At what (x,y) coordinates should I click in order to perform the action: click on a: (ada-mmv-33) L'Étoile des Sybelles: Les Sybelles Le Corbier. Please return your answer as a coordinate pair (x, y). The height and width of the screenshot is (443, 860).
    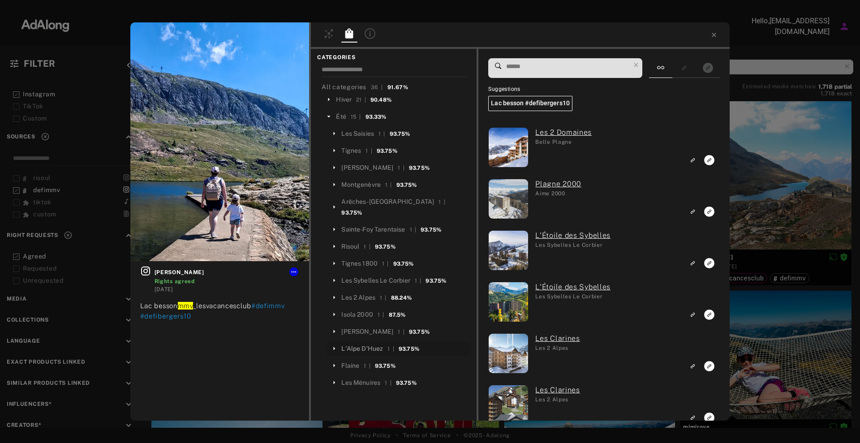
    Looking at the image, I should click on (573, 235).